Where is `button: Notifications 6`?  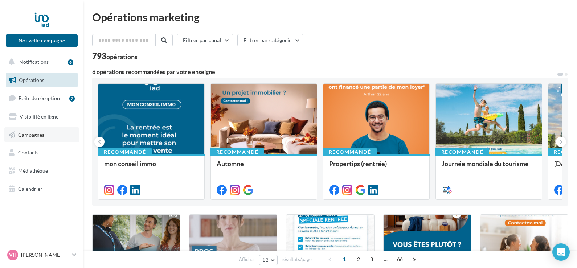 button: Notifications 6 is located at coordinates (40, 62).